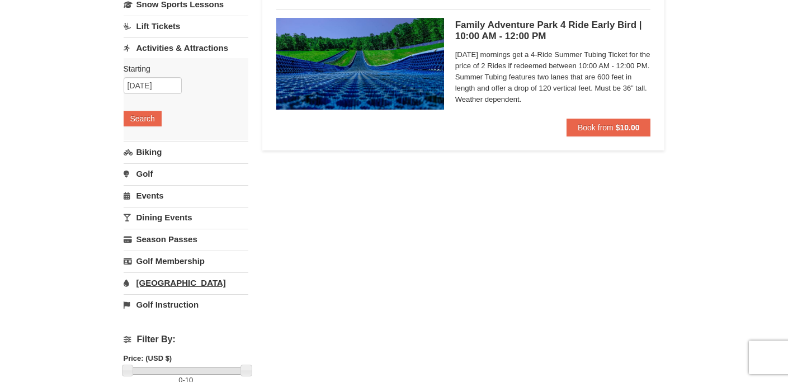 This screenshot has height=382, width=788. What do you see at coordinates (628, 128) in the screenshot?
I see `strong: $10.00` at bounding box center [628, 128].